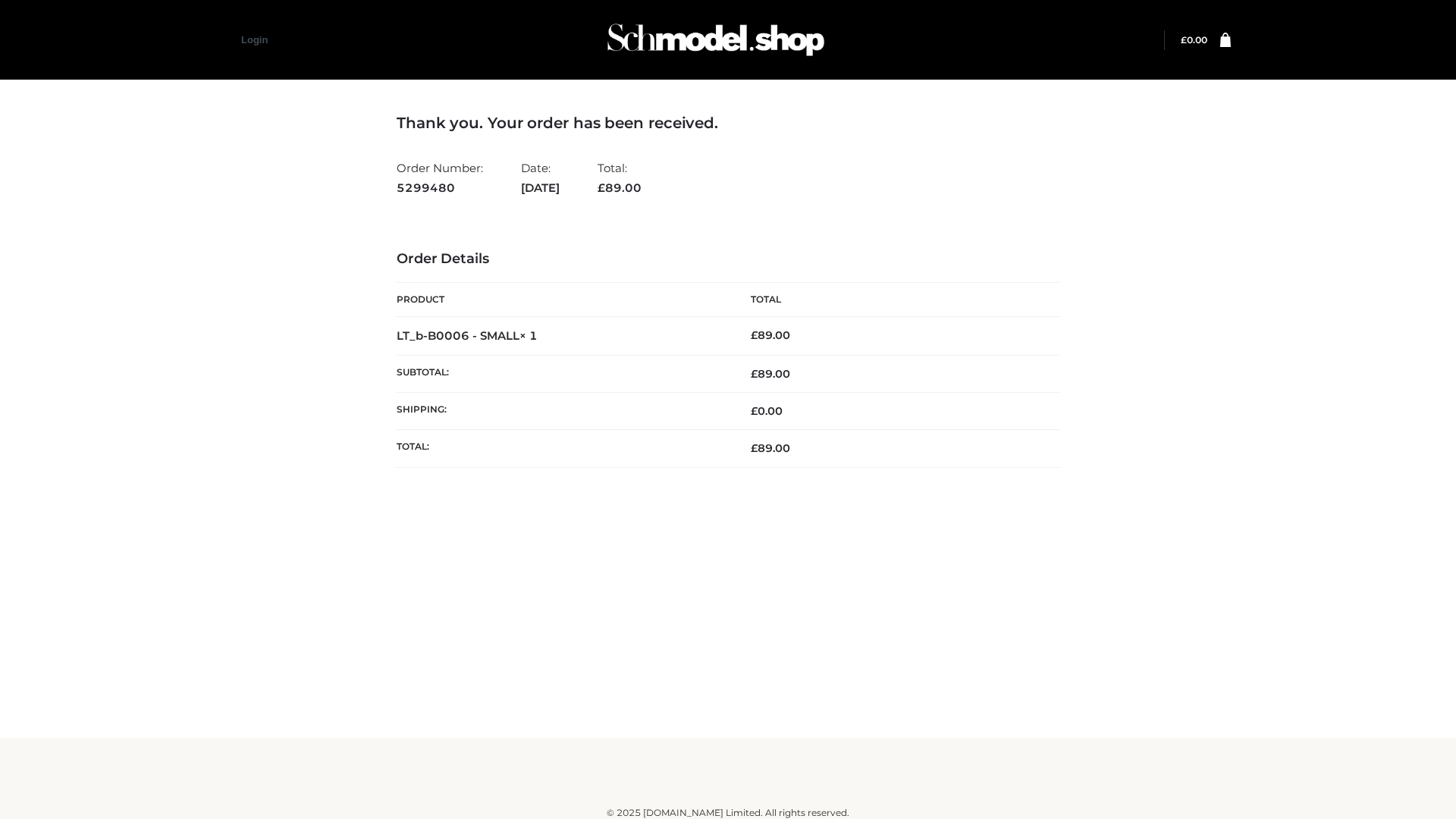  What do you see at coordinates (254, 40) in the screenshot?
I see `a: Login` at bounding box center [254, 40].